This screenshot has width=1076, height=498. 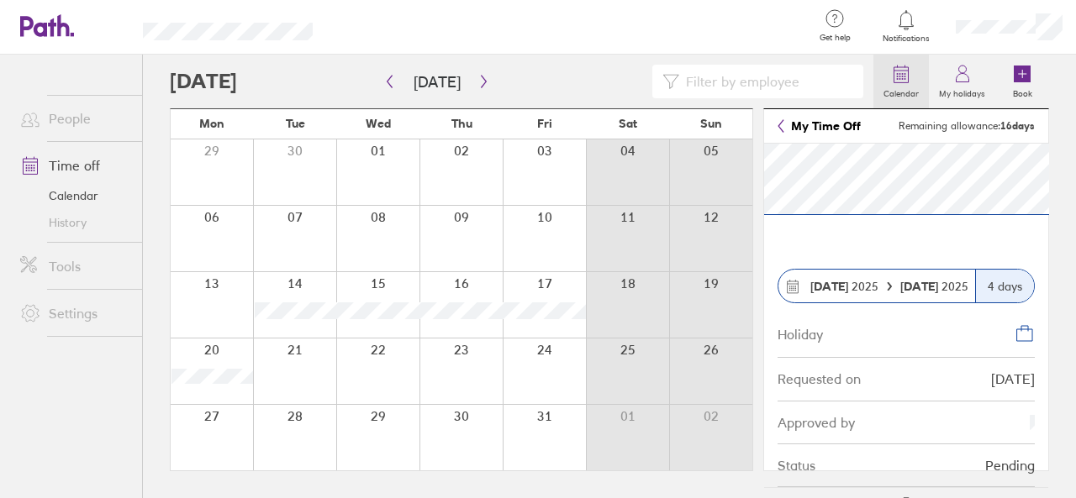 What do you see at coordinates (901, 92) in the screenshot?
I see `label: Calendar` at bounding box center [901, 92].